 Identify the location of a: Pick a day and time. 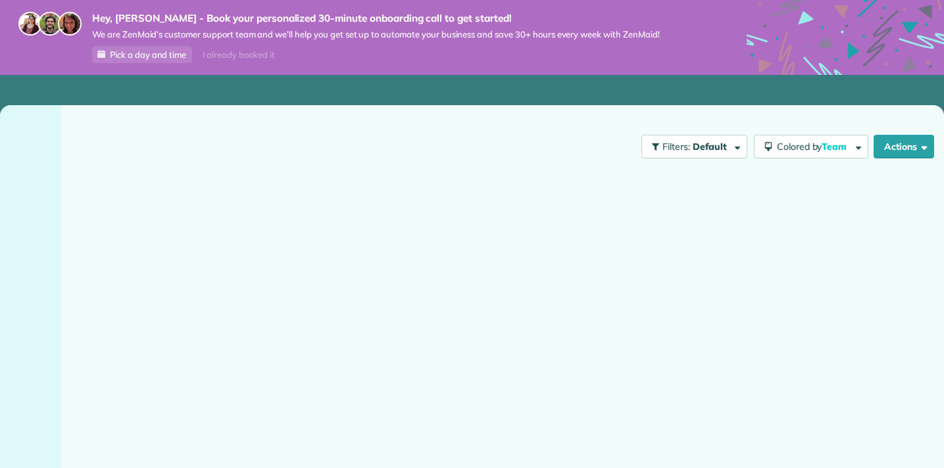
(142, 55).